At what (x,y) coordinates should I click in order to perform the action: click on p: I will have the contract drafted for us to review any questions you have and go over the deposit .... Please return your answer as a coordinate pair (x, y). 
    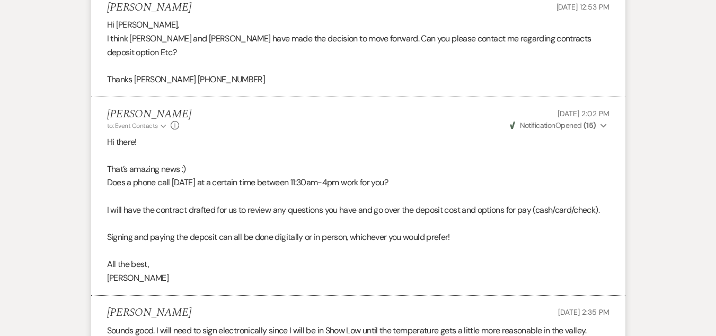
    Looking at the image, I should click on (358, 210).